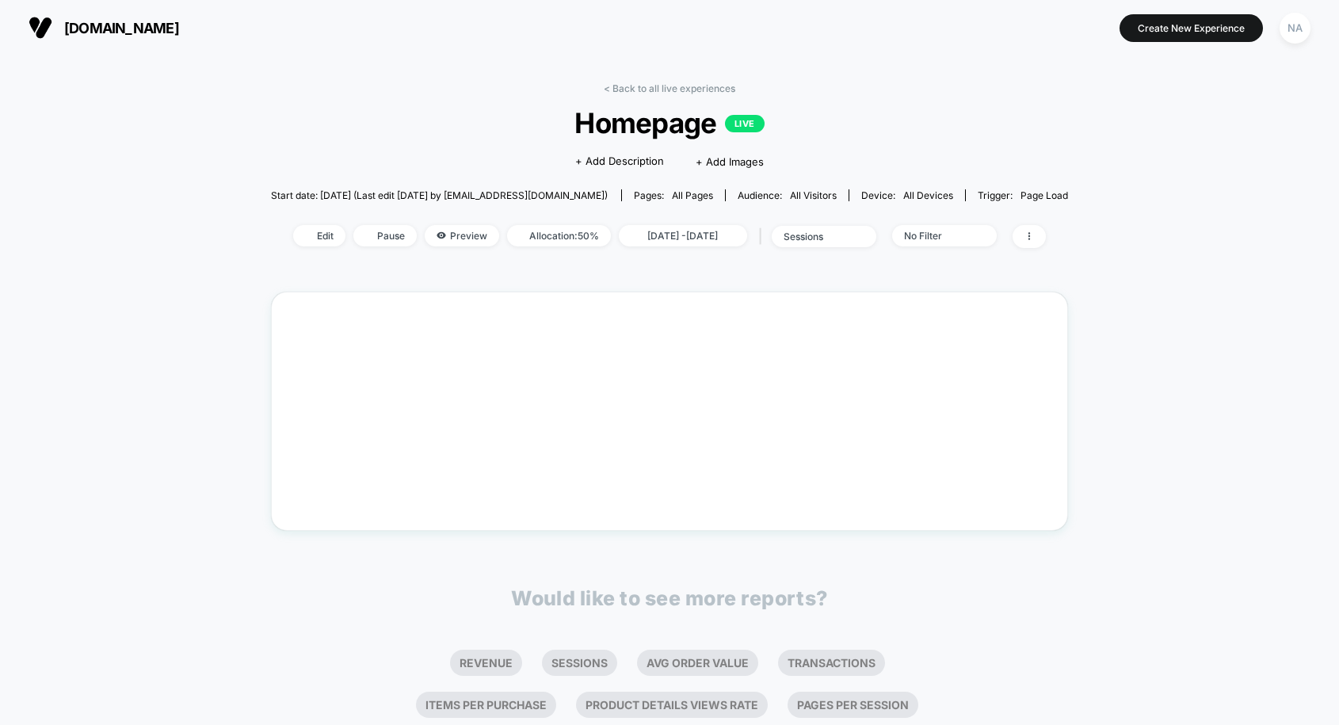 This screenshot has width=1339, height=725. I want to click on li: Transactions, so click(831, 662).